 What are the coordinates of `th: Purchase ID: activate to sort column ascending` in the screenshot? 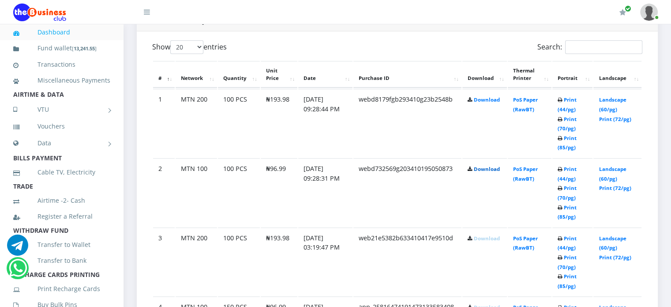 It's located at (407, 75).